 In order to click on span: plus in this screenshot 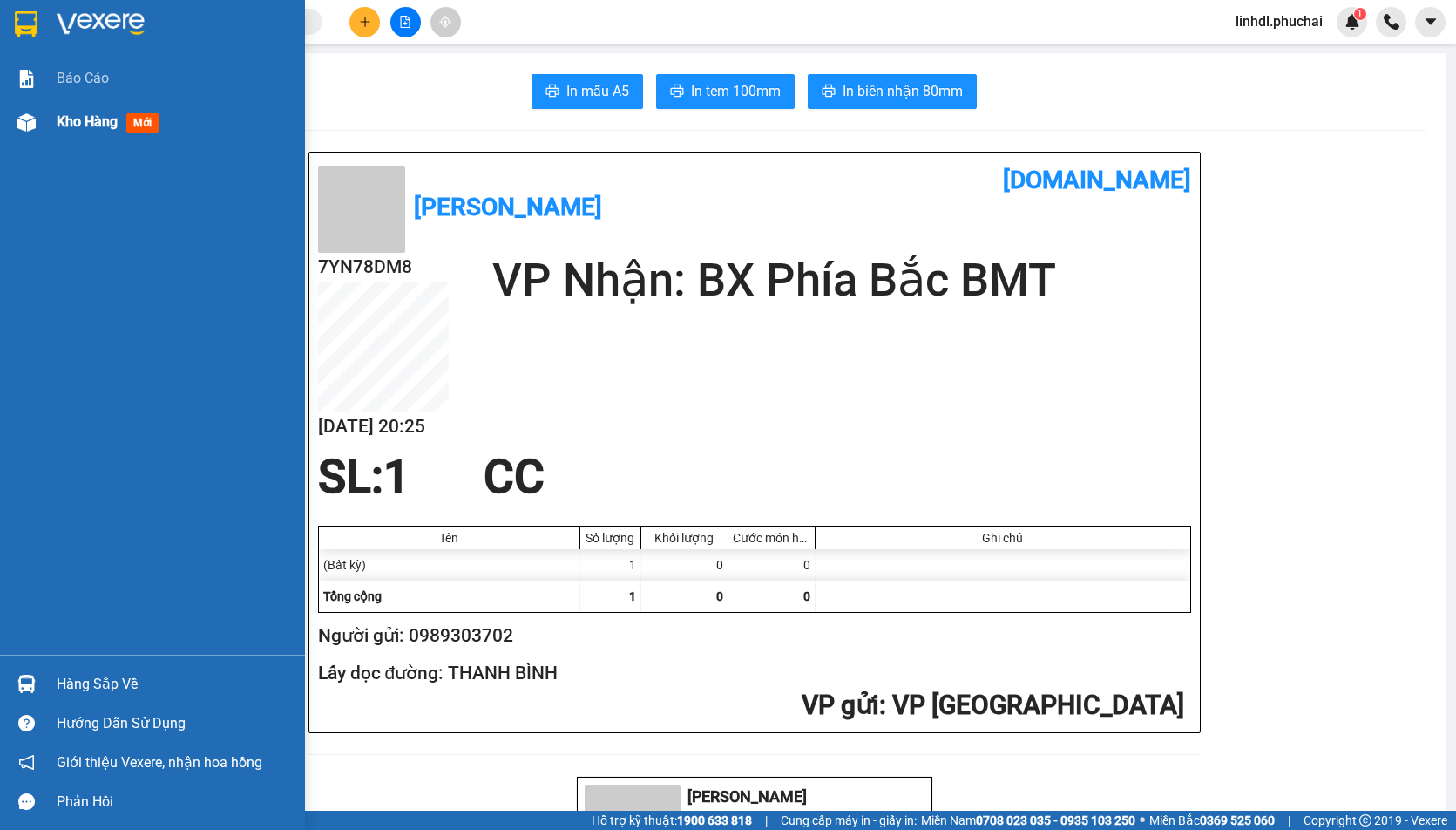, I will do `click(365, 21)`.